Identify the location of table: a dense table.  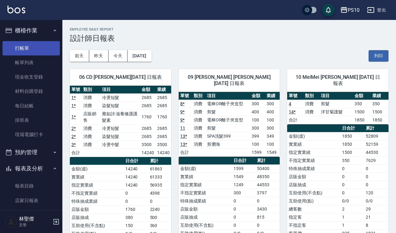
(120, 121).